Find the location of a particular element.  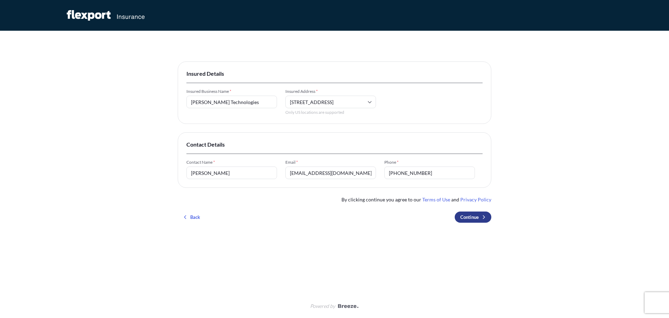

span: Insured Details is located at coordinates (335, 74).